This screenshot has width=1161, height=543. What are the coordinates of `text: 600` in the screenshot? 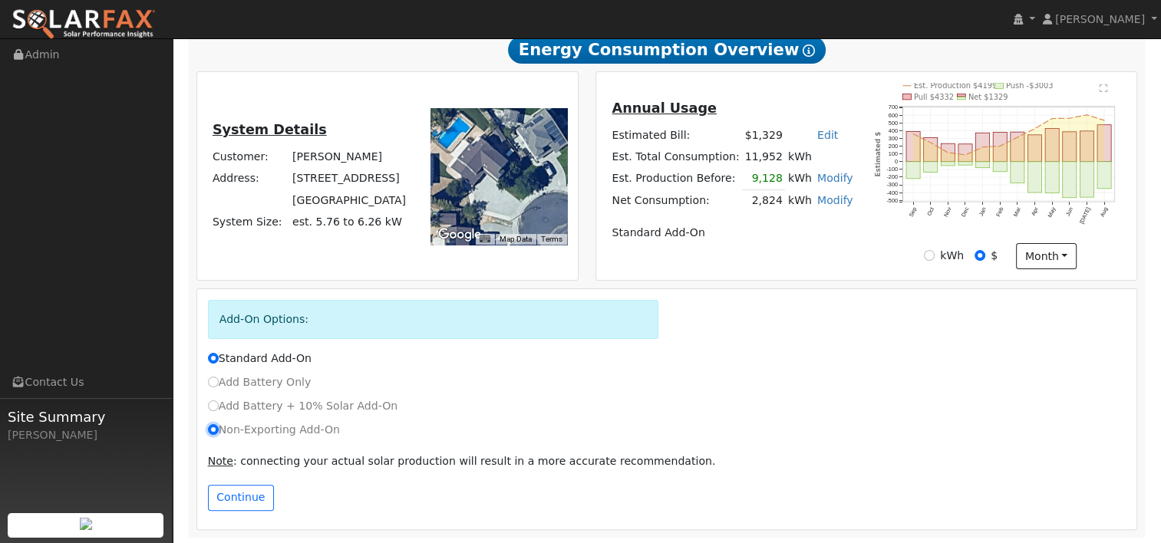 It's located at (892, 115).